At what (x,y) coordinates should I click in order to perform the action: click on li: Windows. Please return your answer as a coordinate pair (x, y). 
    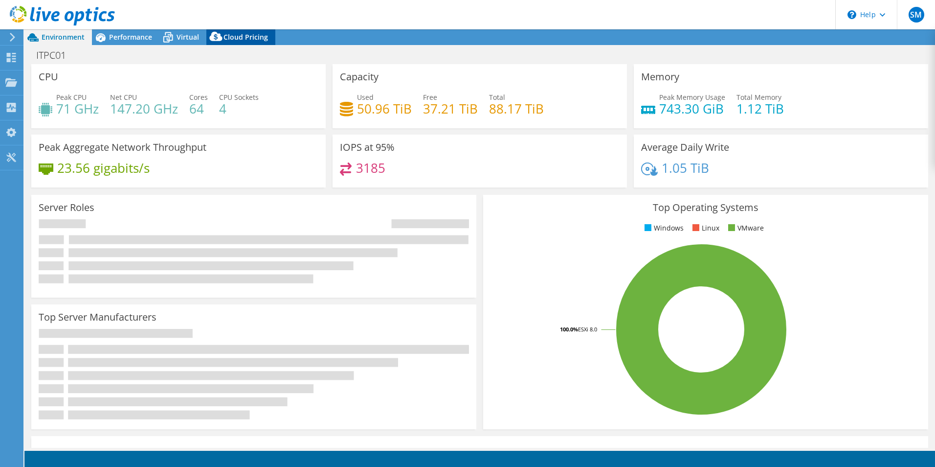
    Looking at the image, I should click on (663, 228).